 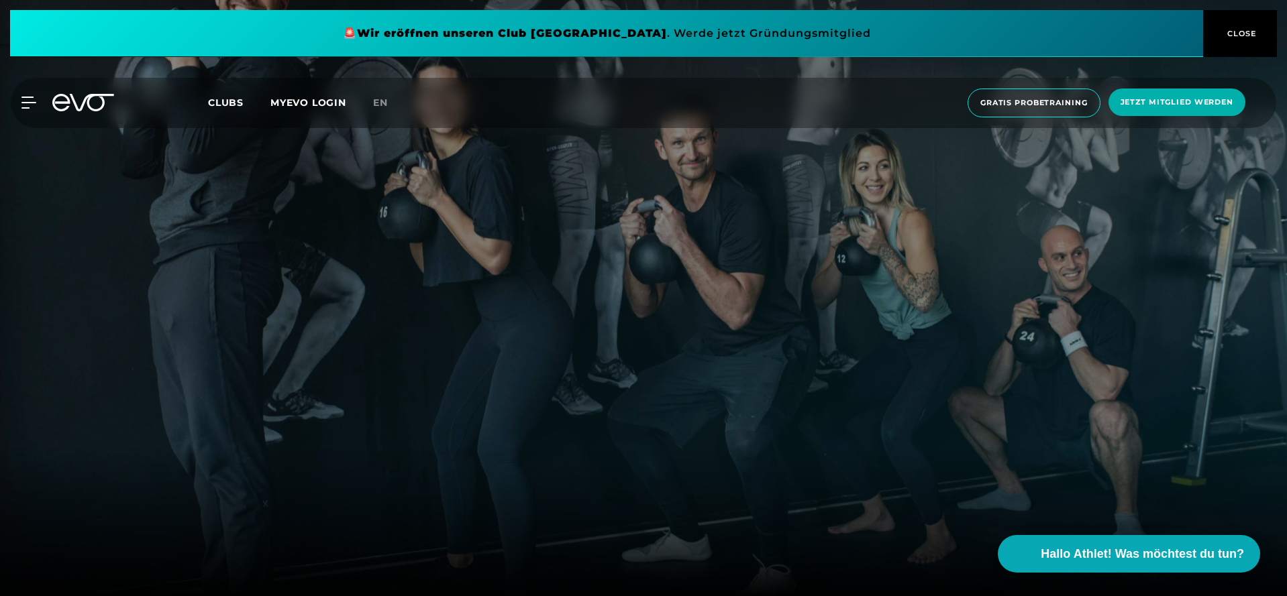 I want to click on a: Clubs, so click(x=239, y=102).